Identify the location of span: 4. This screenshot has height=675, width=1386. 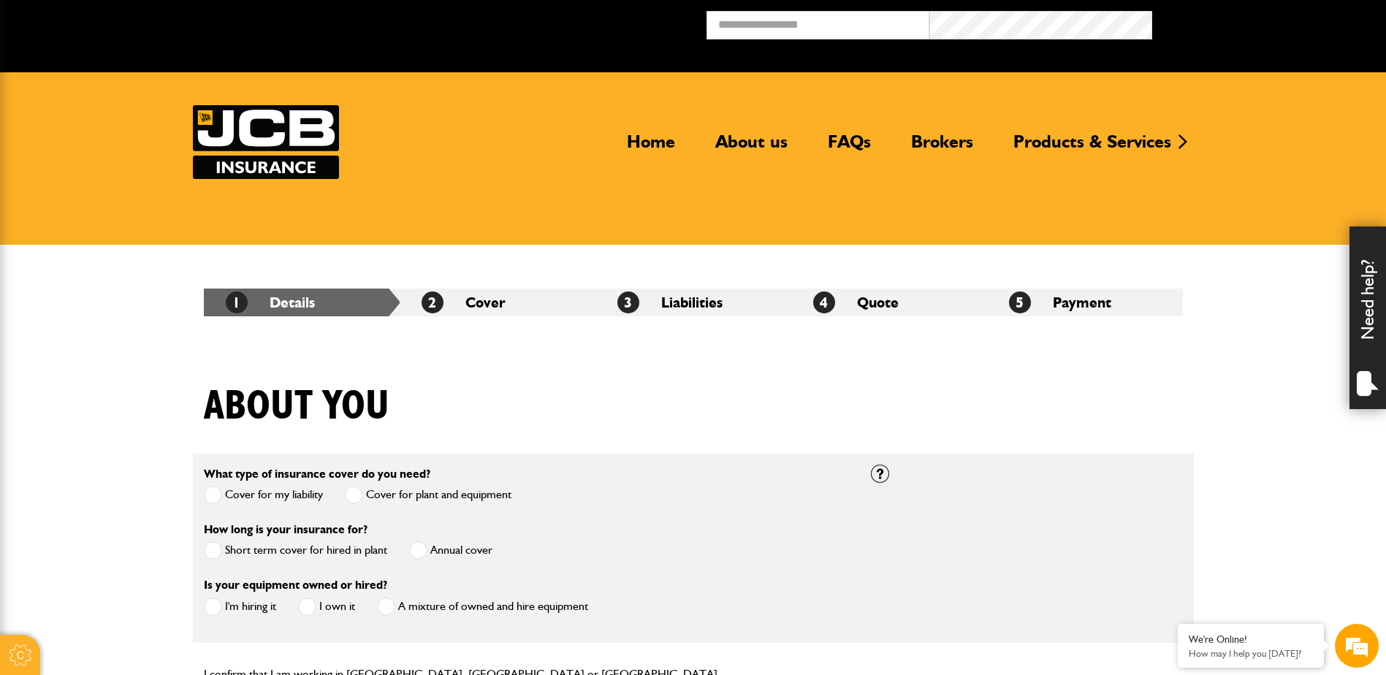
(824, 302).